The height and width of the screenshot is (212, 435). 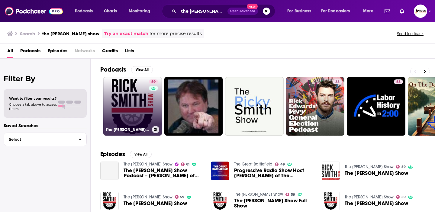 What do you see at coordinates (110, 52) in the screenshot?
I see `a: Credits` at bounding box center [110, 52].